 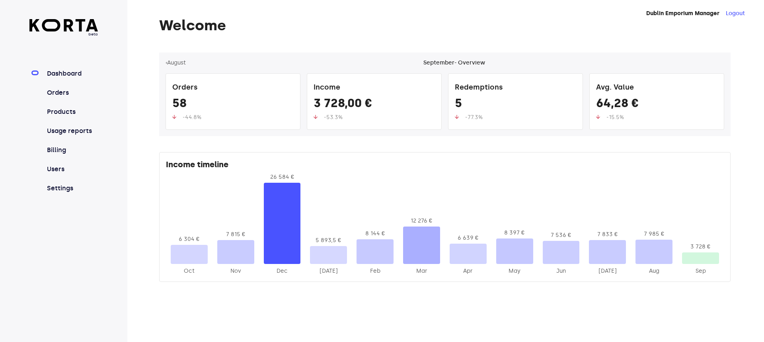 What do you see at coordinates (656, 88) in the screenshot?
I see `div: Avg. Value` at bounding box center [656, 88].